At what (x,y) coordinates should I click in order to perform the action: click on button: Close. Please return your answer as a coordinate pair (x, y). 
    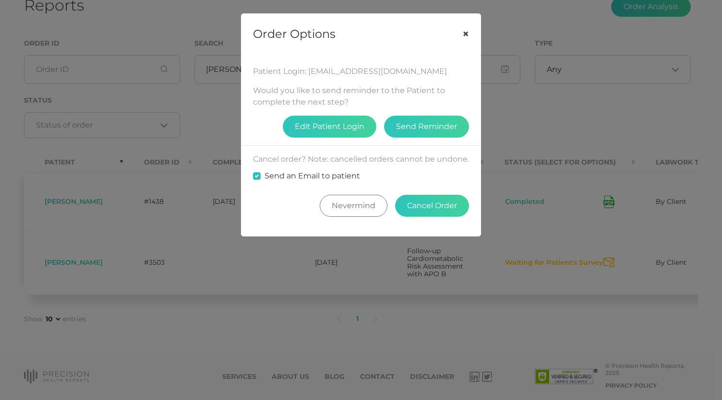
    Looking at the image, I should click on (466, 34).